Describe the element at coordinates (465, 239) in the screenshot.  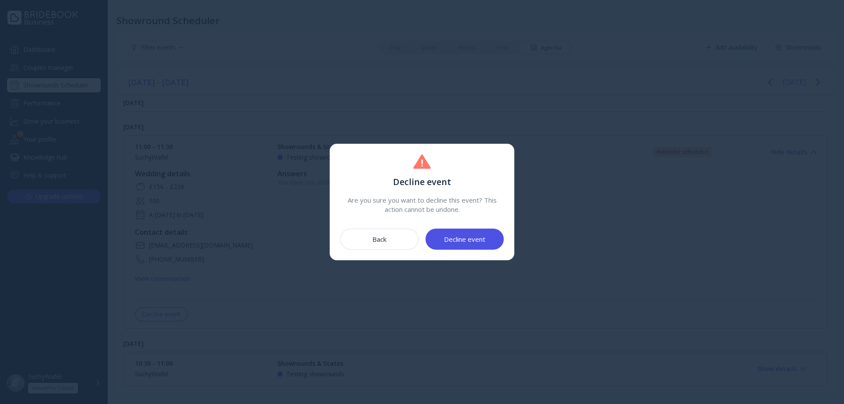
I see `button: Decline event` at that location.